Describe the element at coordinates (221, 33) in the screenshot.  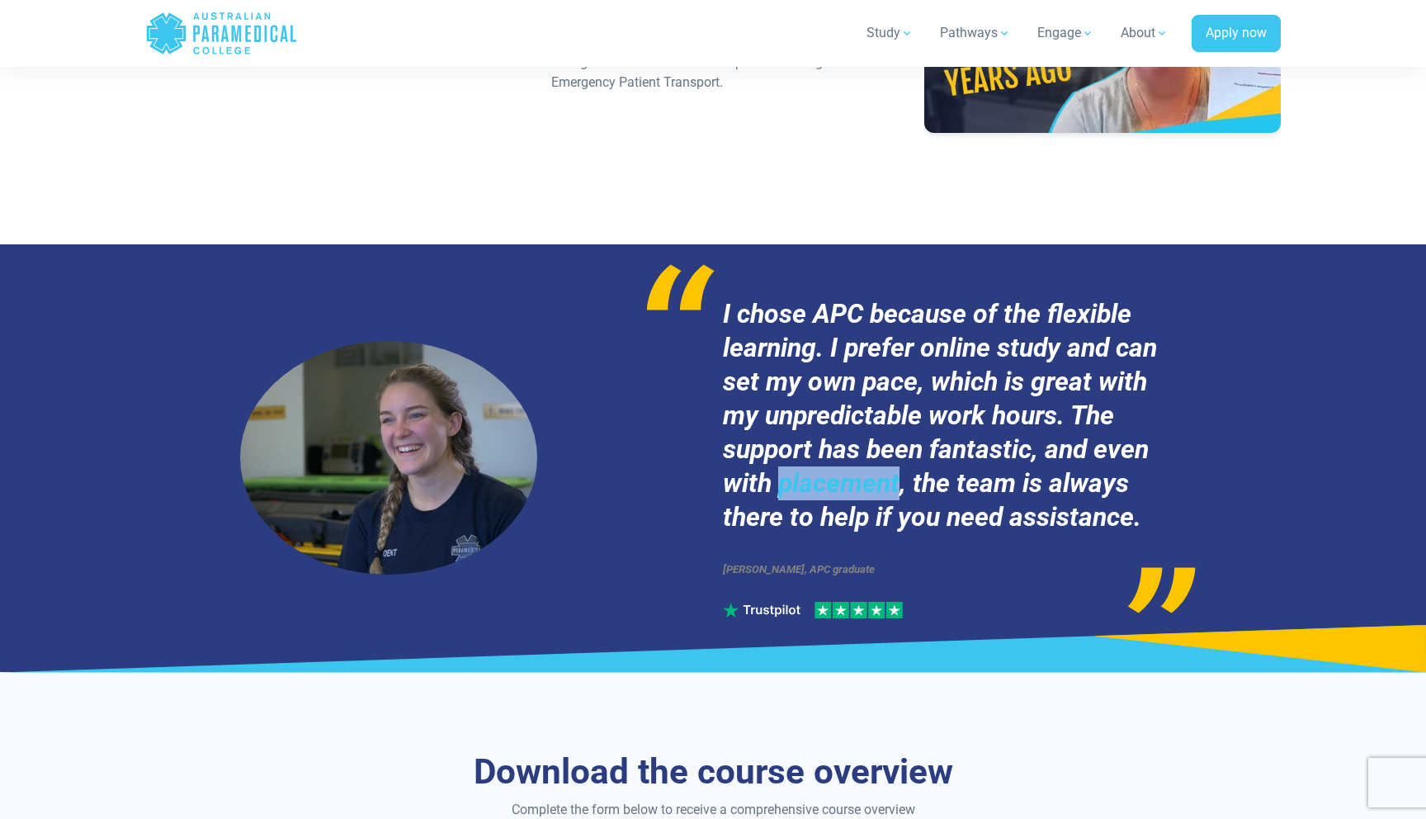
I see `a: Australian Paramedical College` at that location.